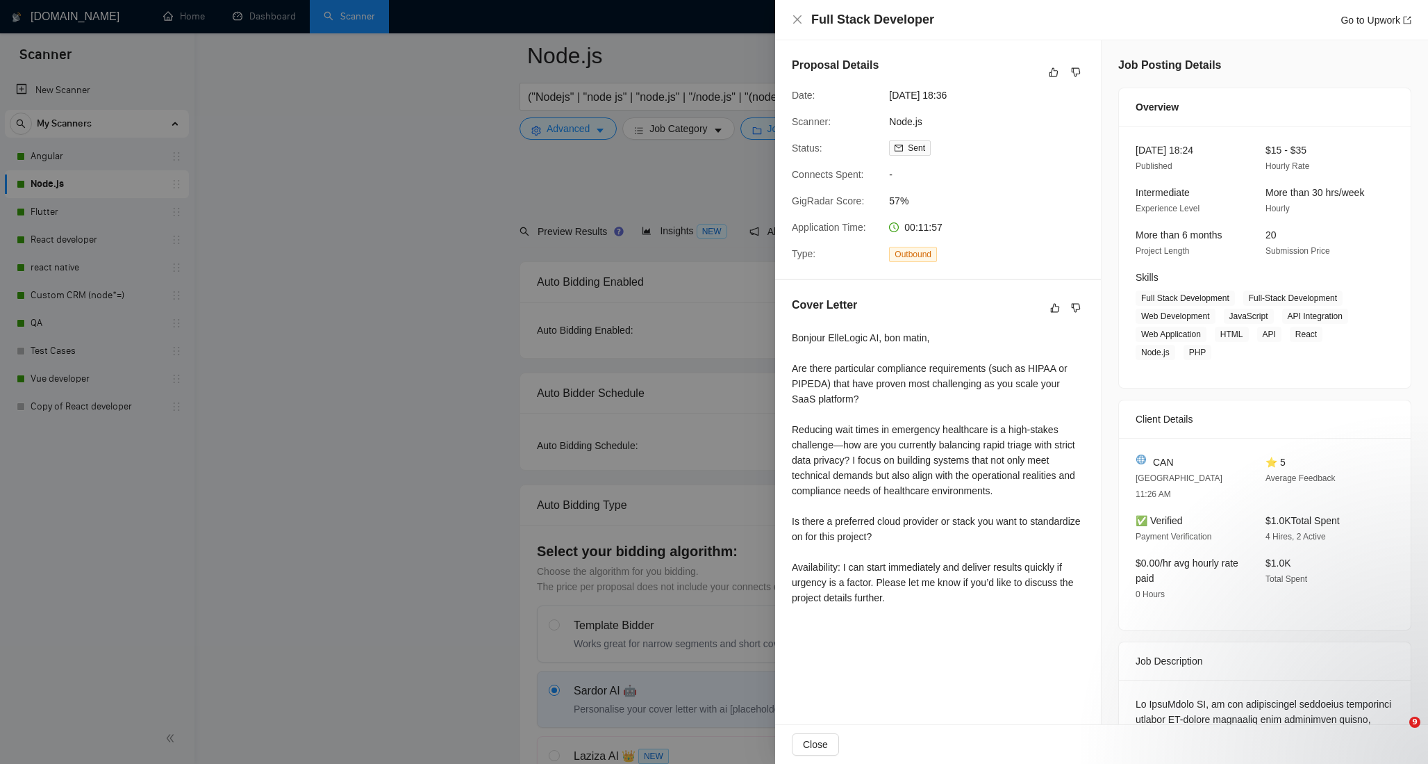  What do you see at coordinates (1173, 536) in the screenshot?
I see `span: Payment Verification` at bounding box center [1173, 536].